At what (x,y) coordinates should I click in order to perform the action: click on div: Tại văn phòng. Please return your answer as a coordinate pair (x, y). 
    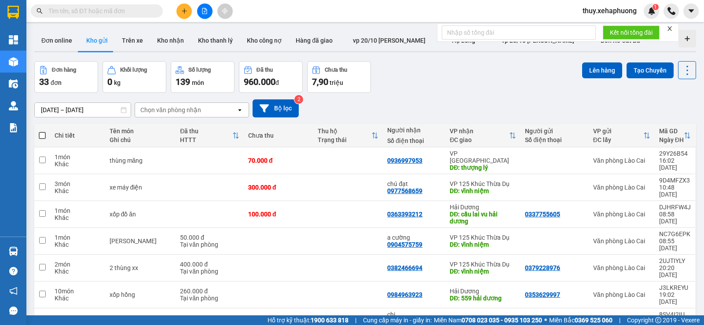
    Looking at the image, I should click on (209, 245).